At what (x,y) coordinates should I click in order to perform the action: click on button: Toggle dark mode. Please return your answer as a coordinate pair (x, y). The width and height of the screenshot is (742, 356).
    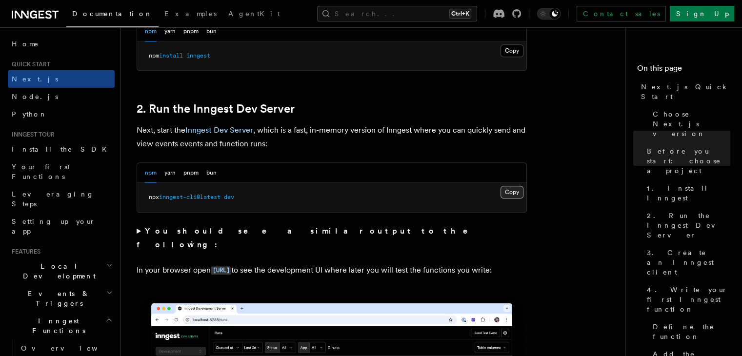
    Looking at the image, I should click on (549, 14).